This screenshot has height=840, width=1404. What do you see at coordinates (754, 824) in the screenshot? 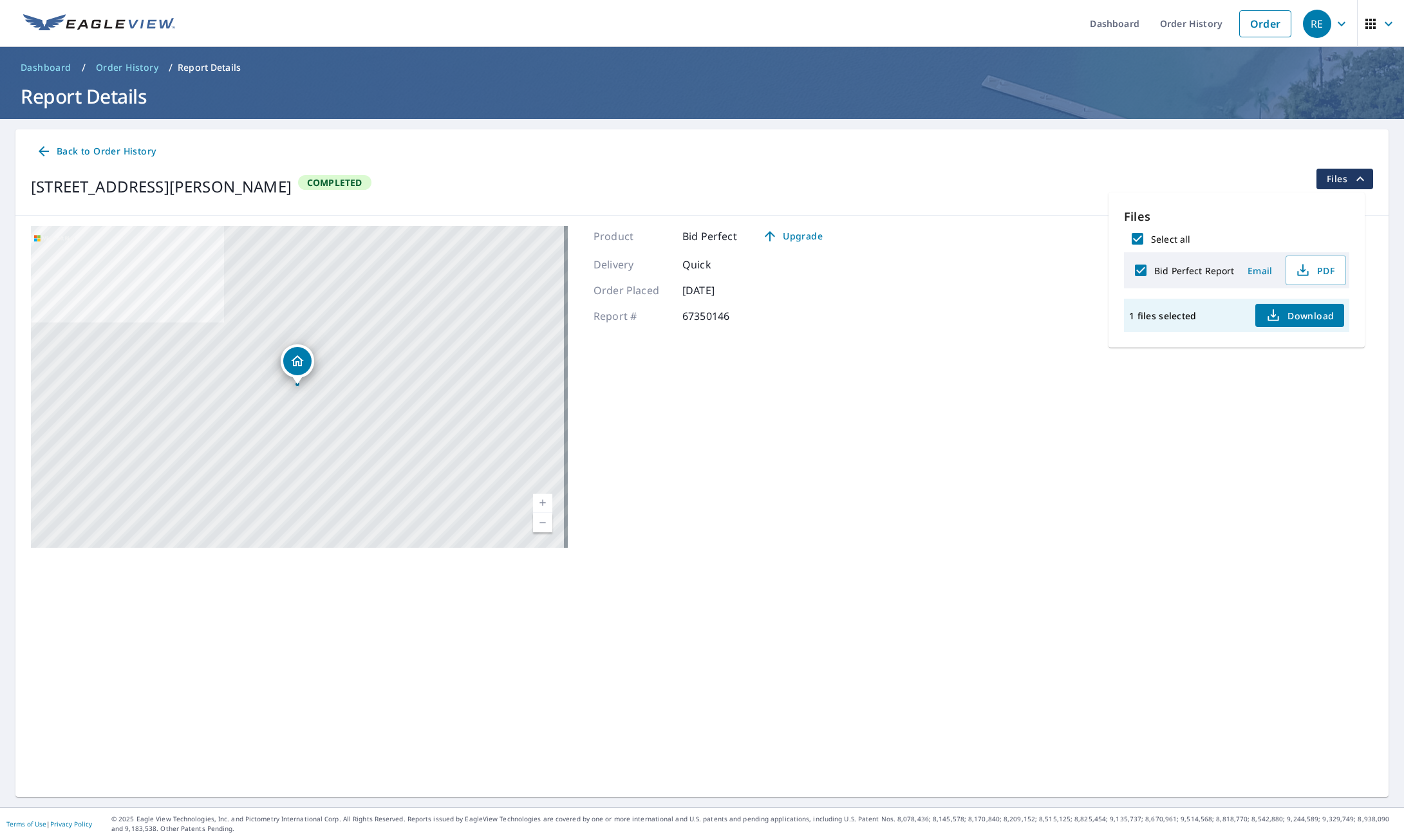
I see `p: © 2025 Eagle View Technologies, Inc. and Pictometry International Corp. All Rights Reserved. Repo...` at bounding box center [754, 824].